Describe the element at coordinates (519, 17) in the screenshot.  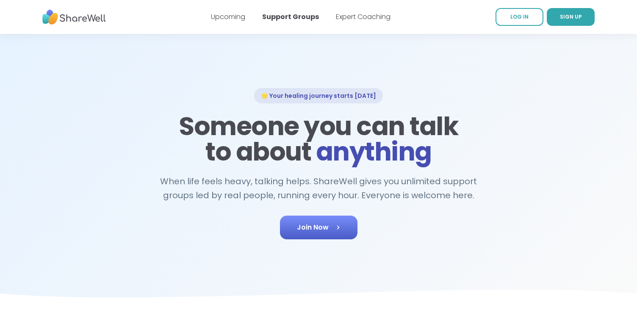
I see `span: LOG IN` at that location.